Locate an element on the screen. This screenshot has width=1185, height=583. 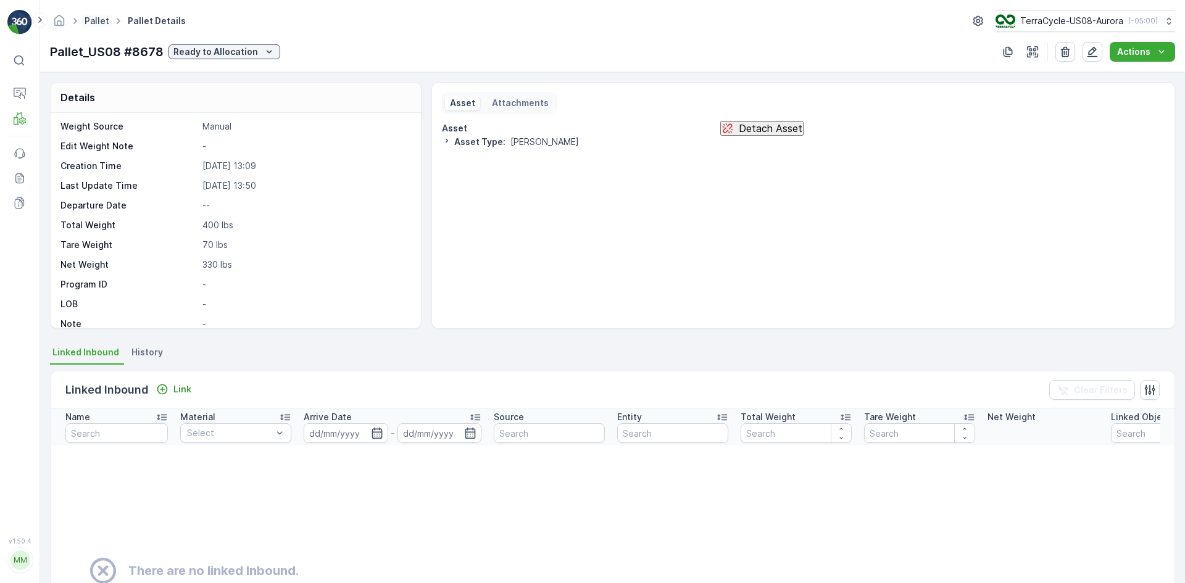
p: ( -05:00 ) is located at coordinates (1143, 21).